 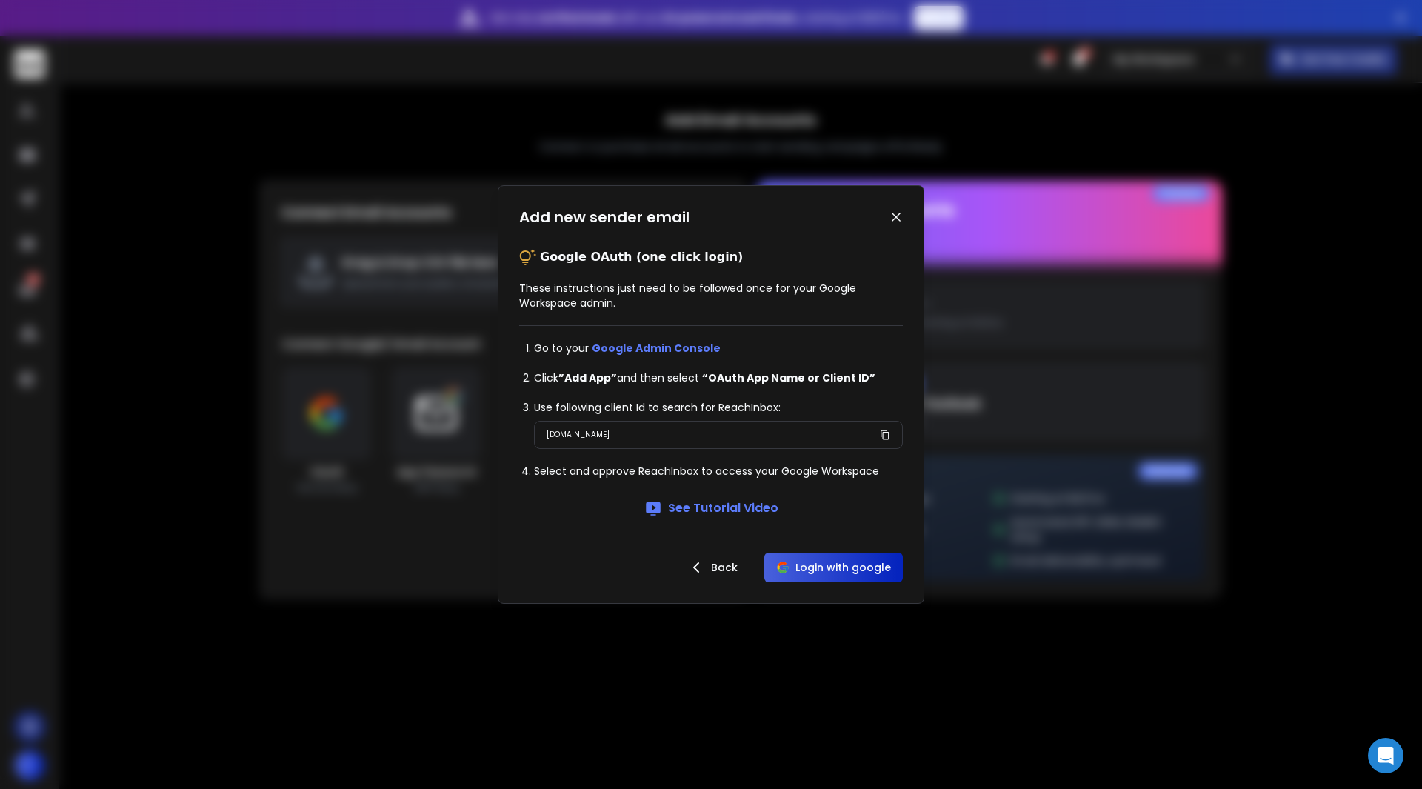 What do you see at coordinates (604, 217) in the screenshot?
I see `h1: Add new sender email` at bounding box center [604, 217].